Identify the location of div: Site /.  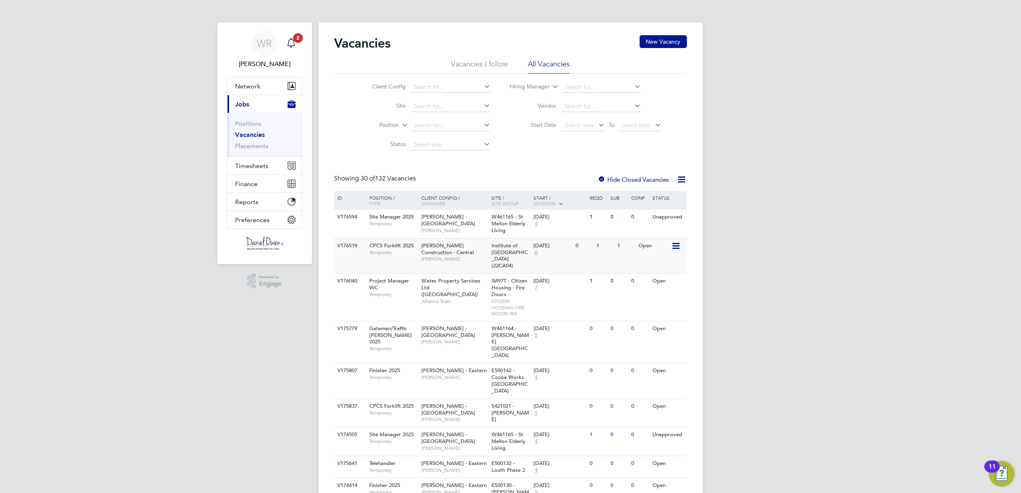
(510, 201).